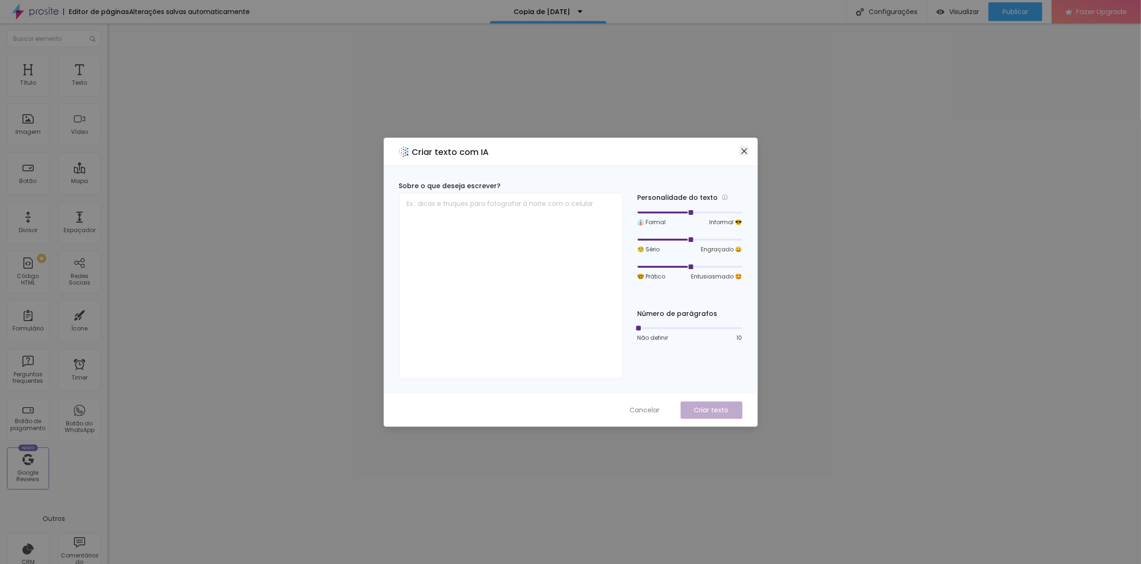  What do you see at coordinates (652, 276) in the screenshot?
I see `span: 🤓 Prático` at bounding box center [652, 276].